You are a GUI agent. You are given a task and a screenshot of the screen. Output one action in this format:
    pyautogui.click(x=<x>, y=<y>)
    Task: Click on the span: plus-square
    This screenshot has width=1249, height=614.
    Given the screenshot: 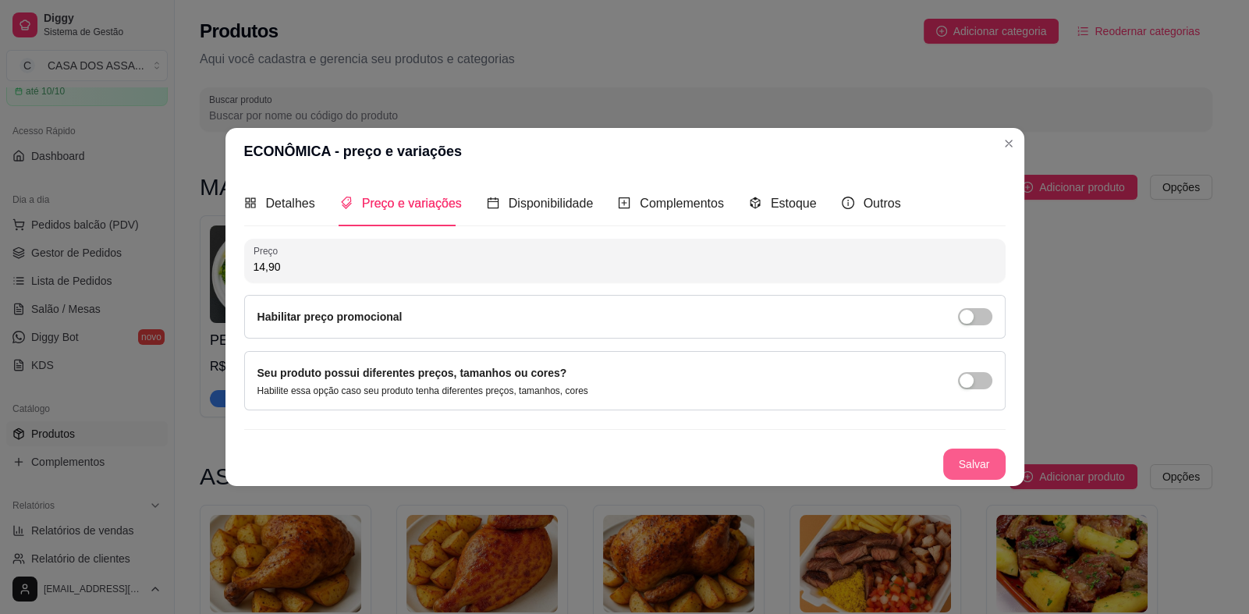 What is the action you would take?
    pyautogui.click(x=624, y=203)
    